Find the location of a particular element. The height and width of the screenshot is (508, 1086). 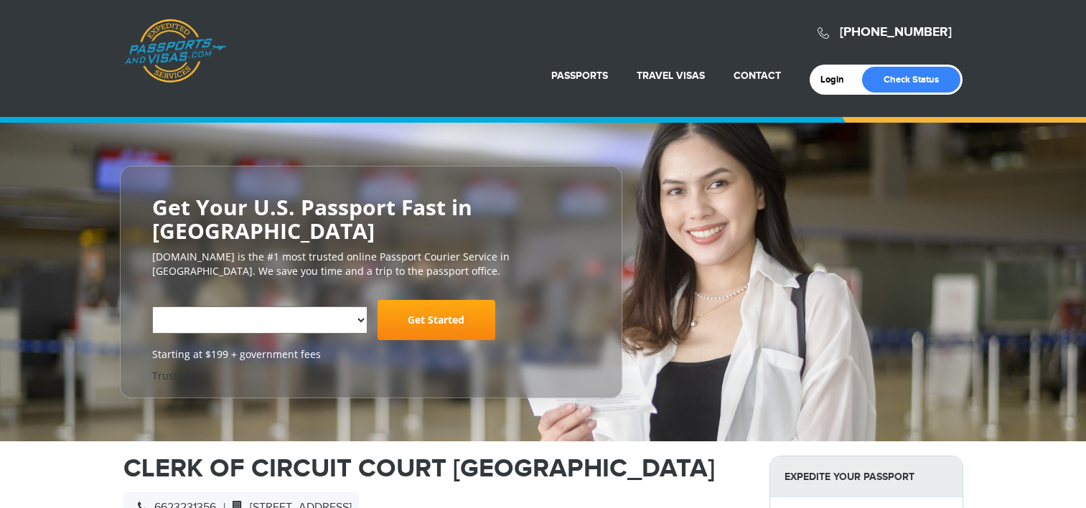

a: Travel Visas is located at coordinates (670, 75).